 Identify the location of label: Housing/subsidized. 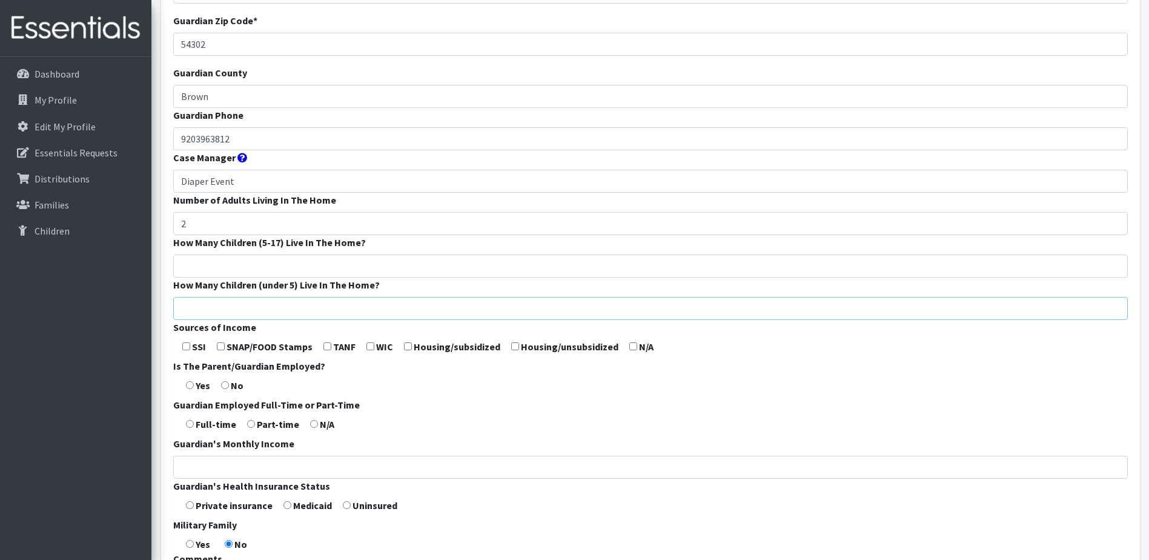
(457, 346).